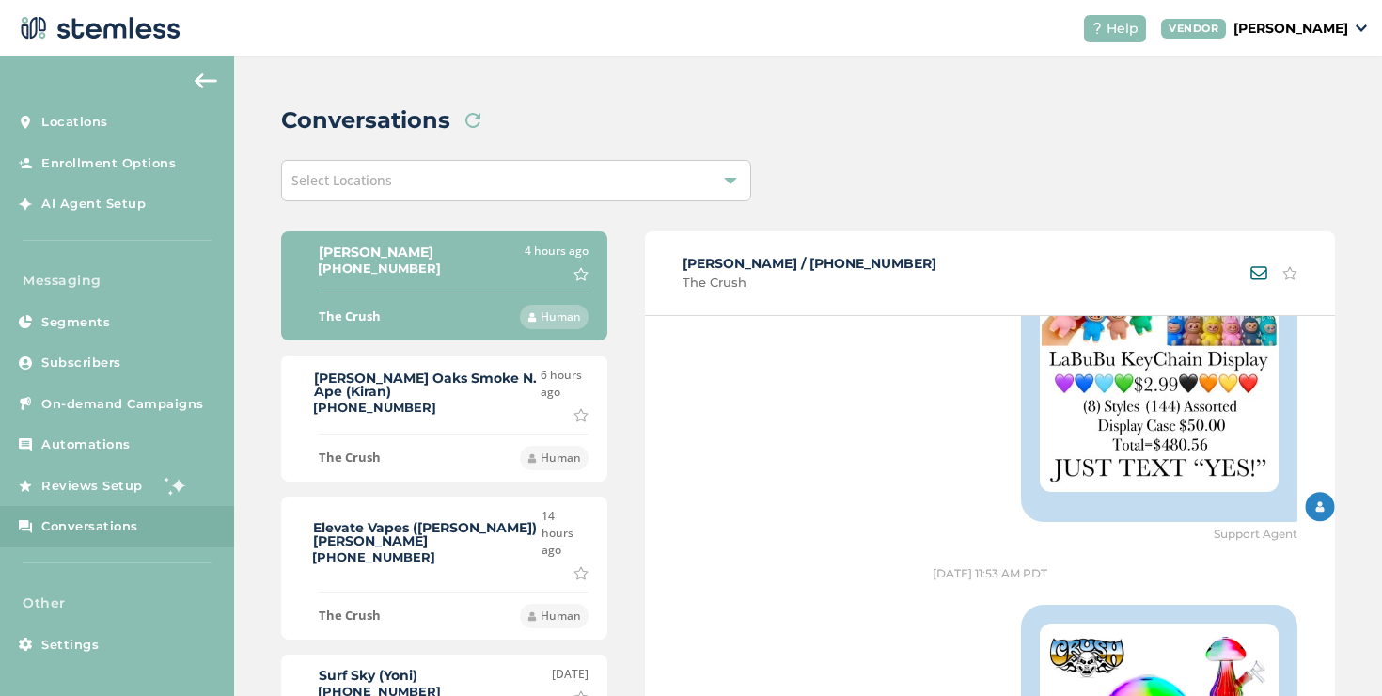 The height and width of the screenshot is (696, 1382). I want to click on span: Conversations, so click(89, 526).